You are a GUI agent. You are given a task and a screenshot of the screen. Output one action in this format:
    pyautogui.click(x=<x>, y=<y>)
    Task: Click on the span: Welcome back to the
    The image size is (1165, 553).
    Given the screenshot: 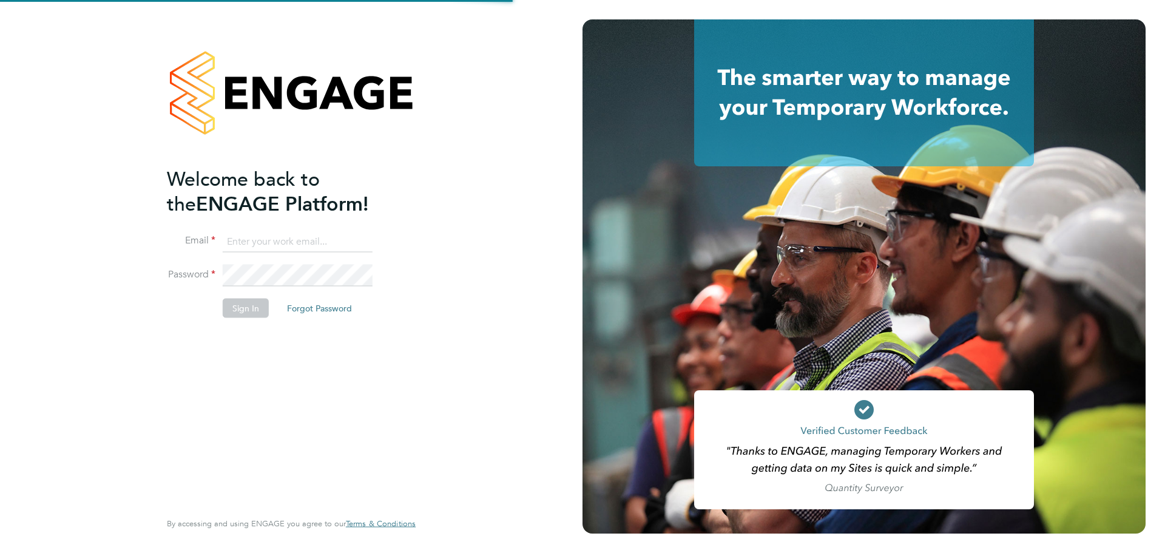 What is the action you would take?
    pyautogui.click(x=243, y=191)
    